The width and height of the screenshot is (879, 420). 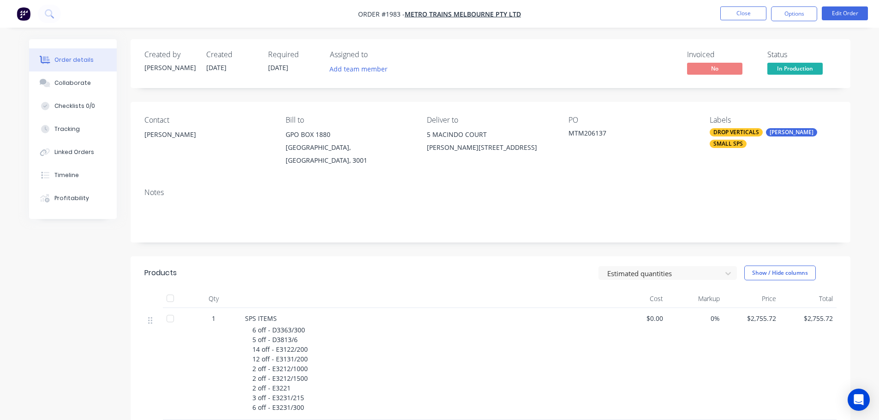 What do you see at coordinates (160, 273) in the screenshot?
I see `div: Products` at bounding box center [160, 273].